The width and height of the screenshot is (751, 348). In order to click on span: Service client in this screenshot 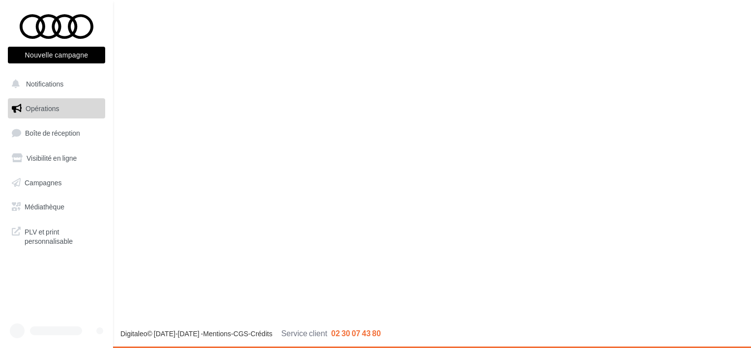, I will do `click(304, 333)`.